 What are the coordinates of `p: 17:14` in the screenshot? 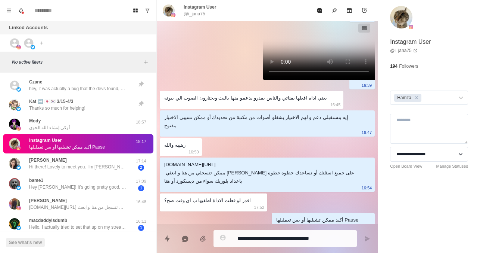 It's located at (141, 161).